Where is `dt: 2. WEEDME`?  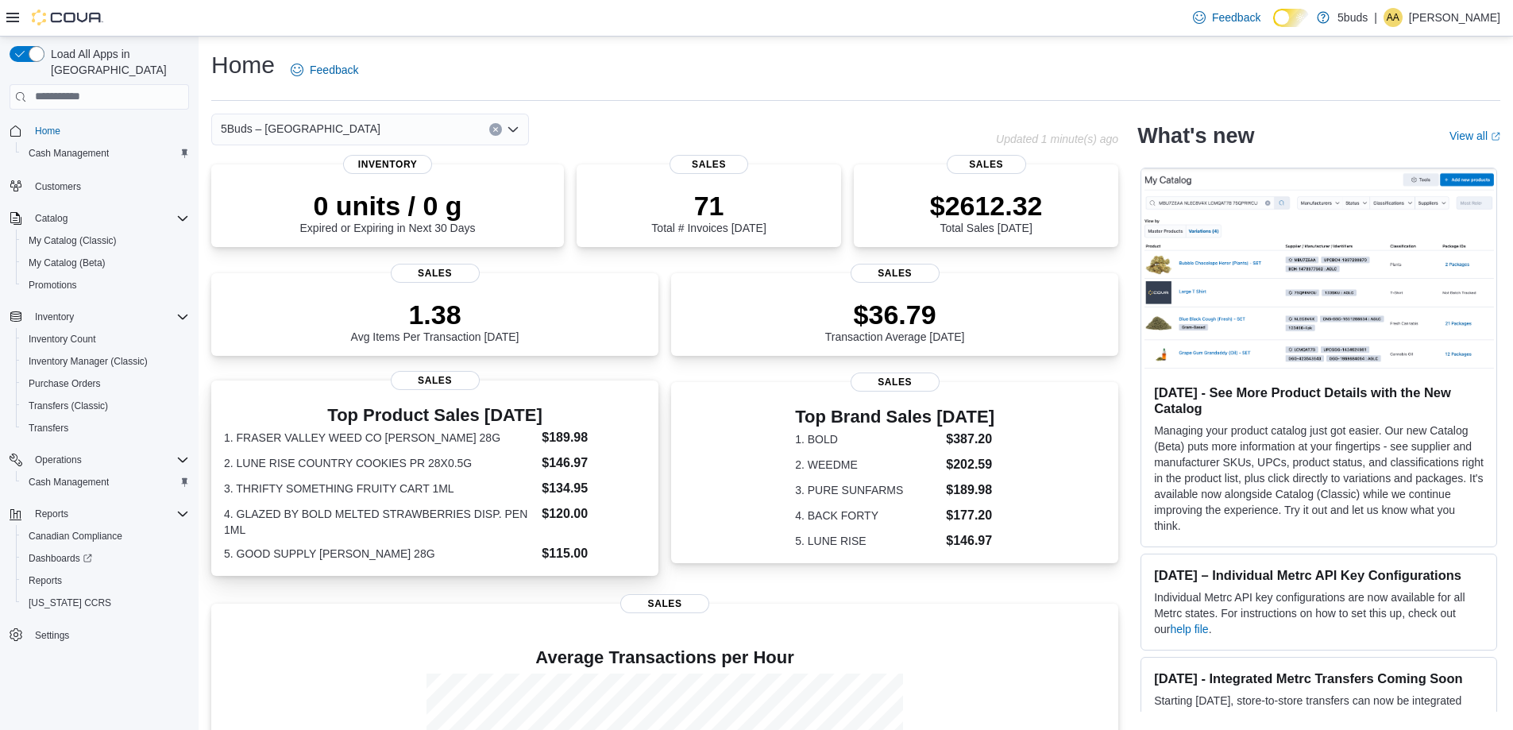 dt: 2. WEEDME is located at coordinates (867, 465).